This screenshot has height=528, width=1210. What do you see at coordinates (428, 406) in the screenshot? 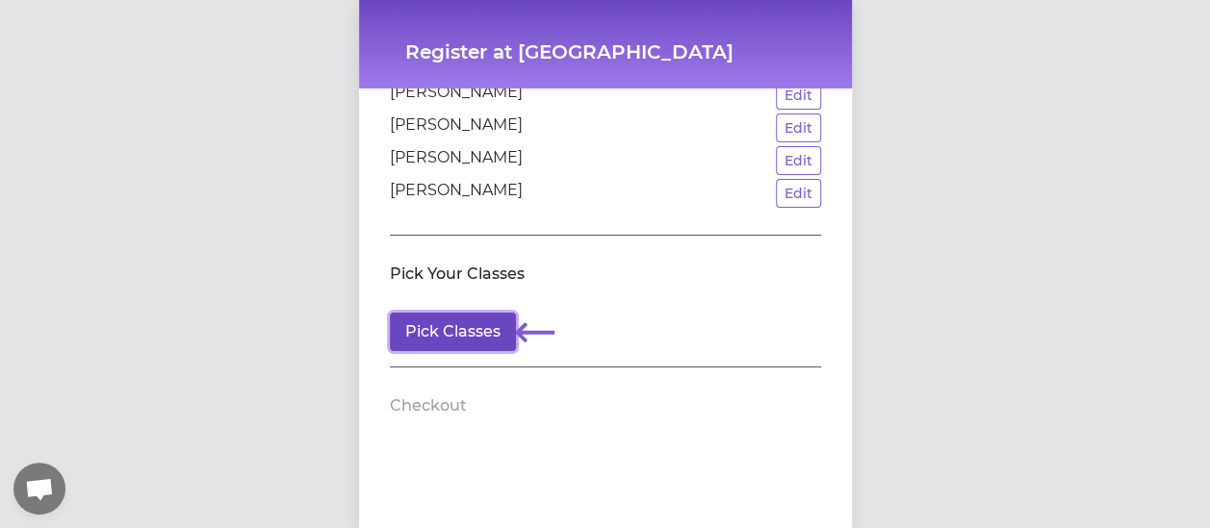
I see `h2: Checkout` at bounding box center [428, 406].